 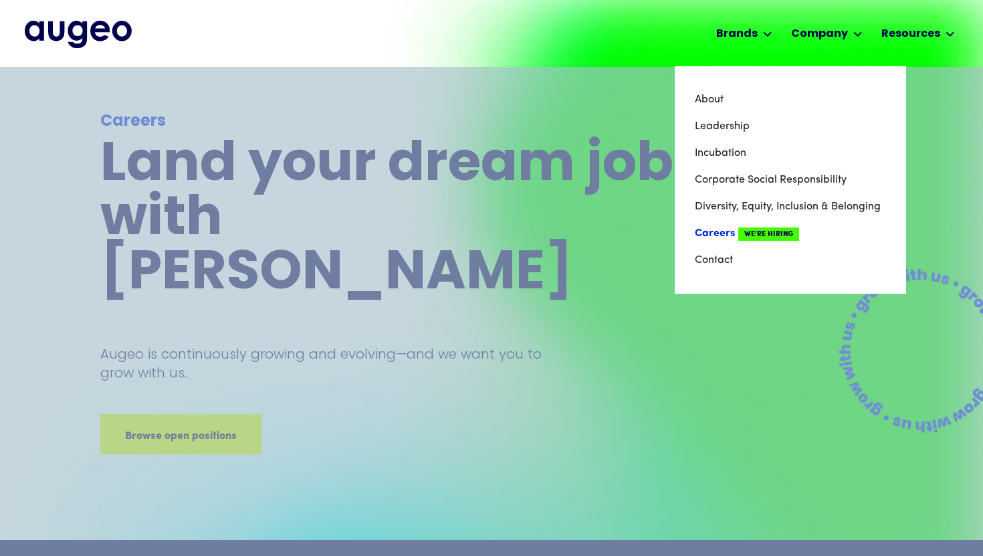 What do you see at coordinates (790, 100) in the screenshot?
I see `a: About` at bounding box center [790, 100].